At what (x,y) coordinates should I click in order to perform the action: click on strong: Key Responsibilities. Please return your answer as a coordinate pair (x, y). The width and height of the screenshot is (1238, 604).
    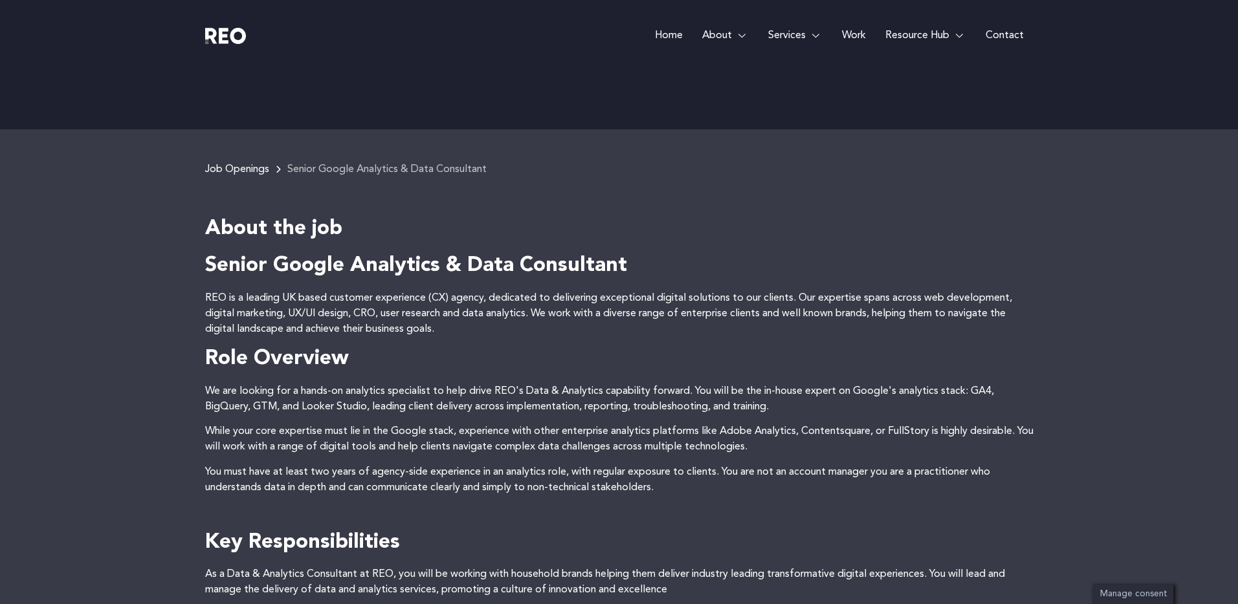
    Looking at the image, I should click on (302, 543).